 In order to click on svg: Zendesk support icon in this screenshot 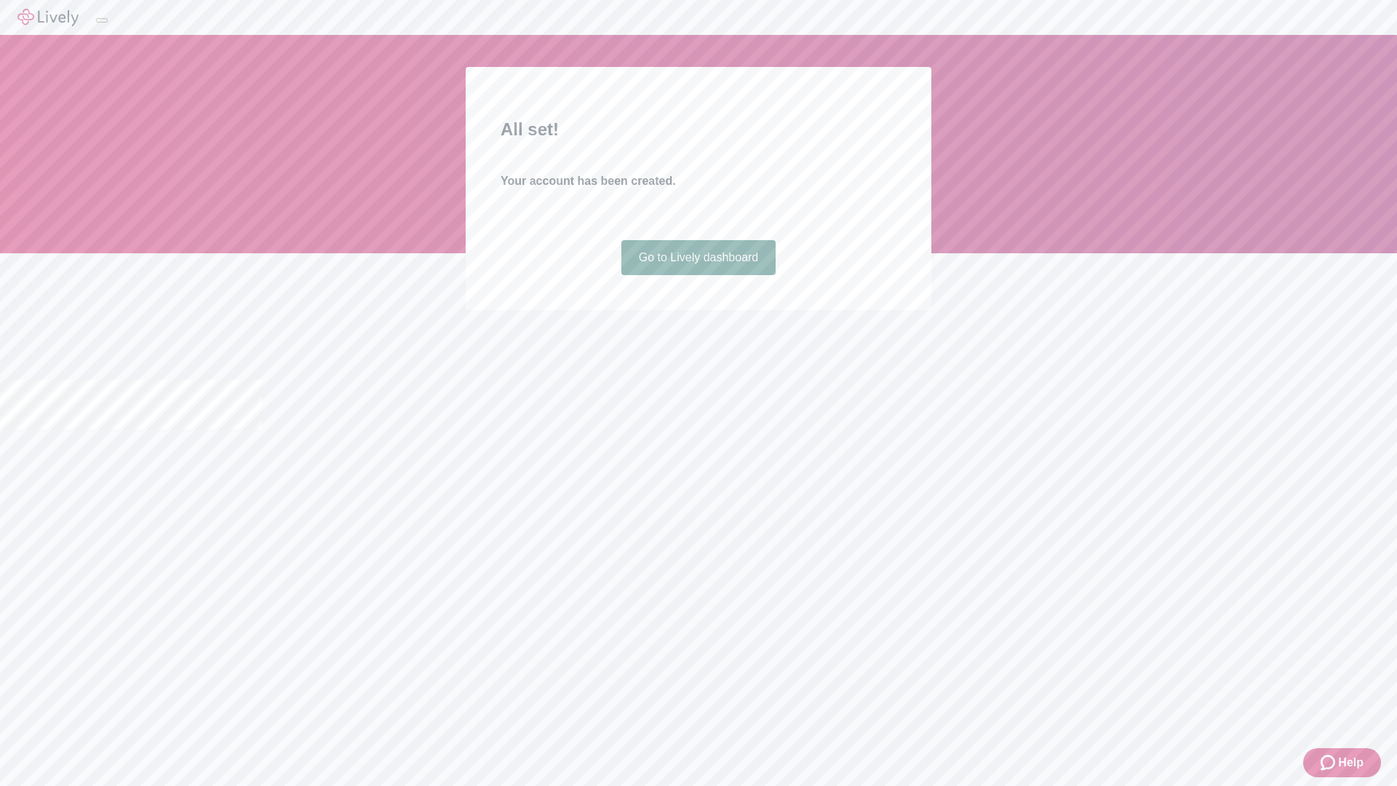, I will do `click(1329, 762)`.